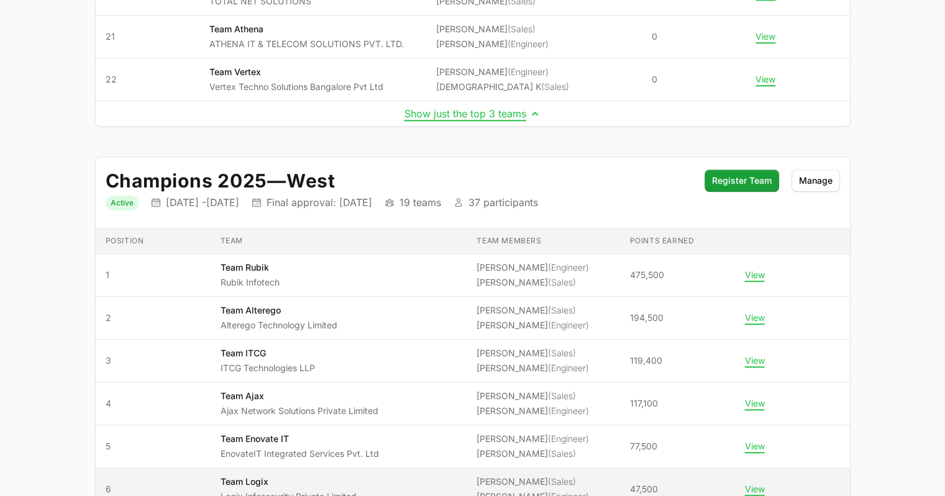 The width and height of the screenshot is (945, 496). What do you see at coordinates (816, 181) in the screenshot?
I see `span: Manage` at bounding box center [816, 181].